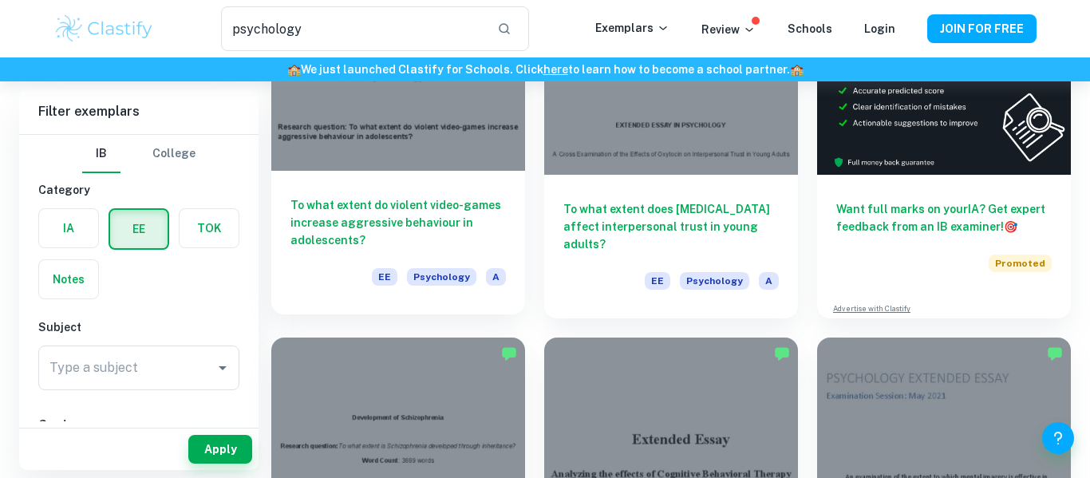 This screenshot has height=478, width=1090. What do you see at coordinates (545, 69) in the screenshot?
I see `h6: We just launched Clastify for Schools. Click to learn how to become a school partner.` at bounding box center [545, 69].